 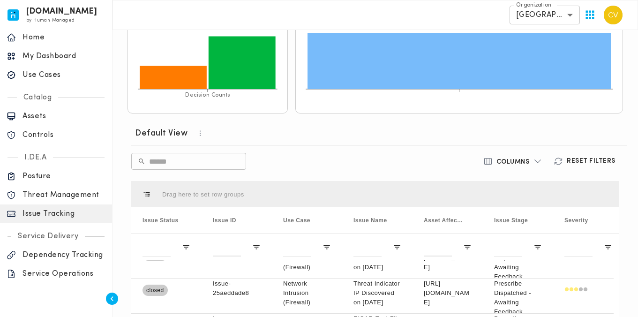 I want to click on p: Posture, so click(x=64, y=176).